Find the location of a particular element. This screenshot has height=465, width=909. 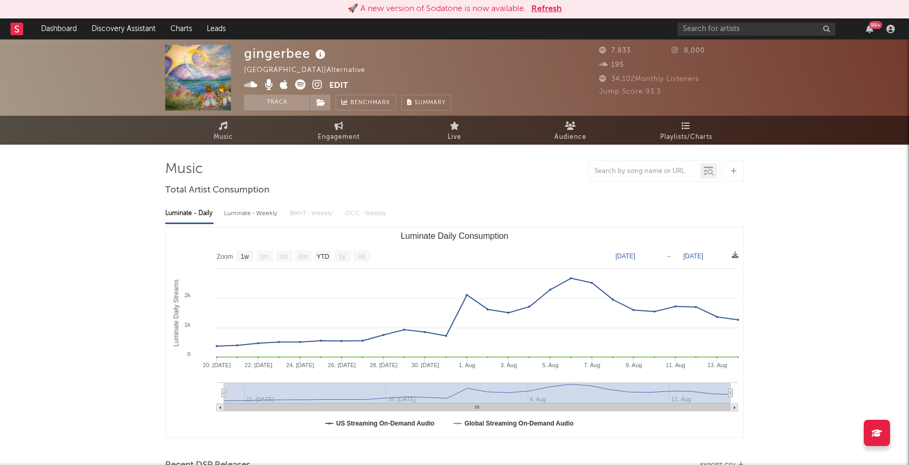

text: Luminate Daily Streams is located at coordinates (176, 312).